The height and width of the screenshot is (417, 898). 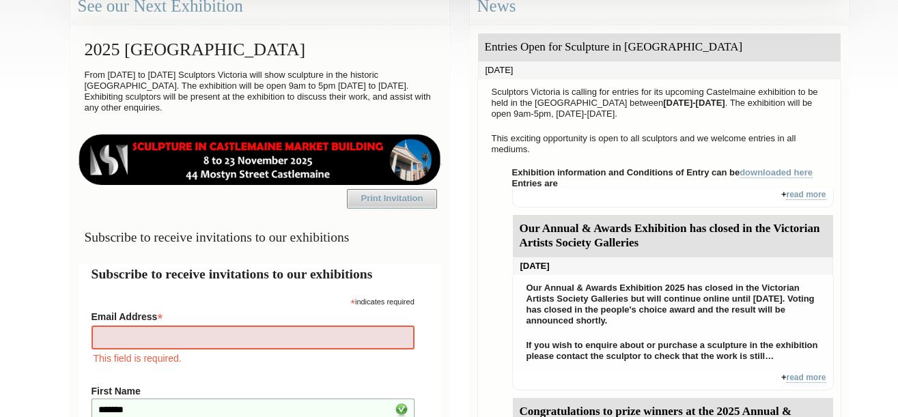 I want to click on p: This exciting opportunity is open to all sculptors and we welcome entries in all mediums., so click(x=659, y=144).